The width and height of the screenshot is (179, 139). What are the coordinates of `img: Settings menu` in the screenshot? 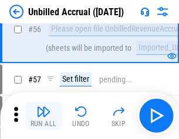 It's located at (162, 12).